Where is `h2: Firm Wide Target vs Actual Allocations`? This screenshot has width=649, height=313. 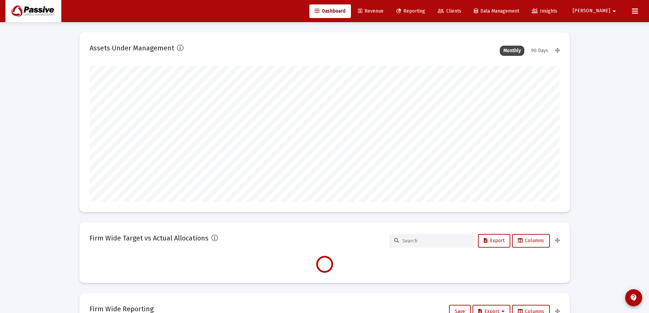
h2: Firm Wide Target vs Actual Allocations is located at coordinates (149, 238).